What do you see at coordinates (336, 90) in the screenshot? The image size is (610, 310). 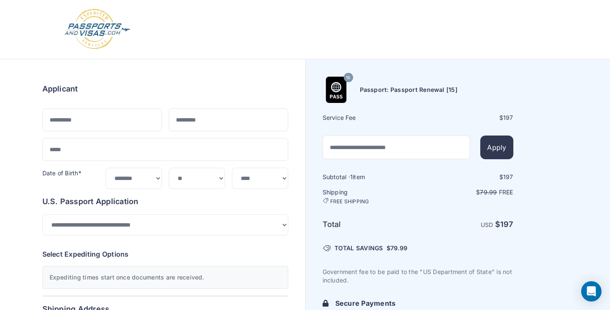 I see `img: Product Name` at bounding box center [336, 90].